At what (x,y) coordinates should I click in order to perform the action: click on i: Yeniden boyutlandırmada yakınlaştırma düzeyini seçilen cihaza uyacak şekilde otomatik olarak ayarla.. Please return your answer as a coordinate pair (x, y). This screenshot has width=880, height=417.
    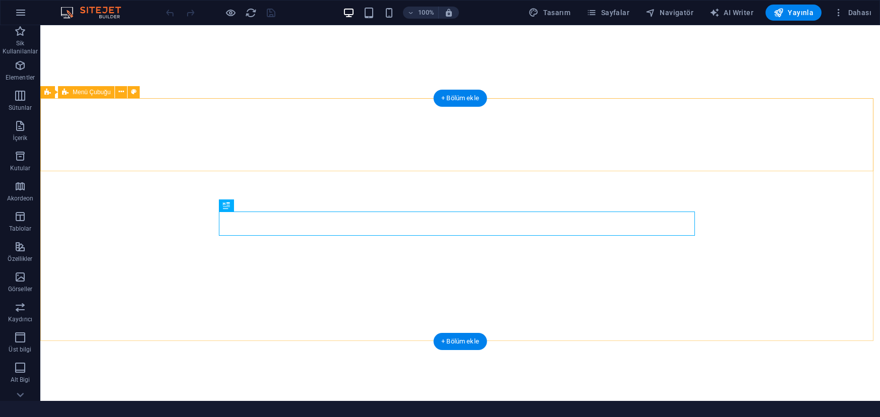
    Looking at the image, I should click on (449, 13).